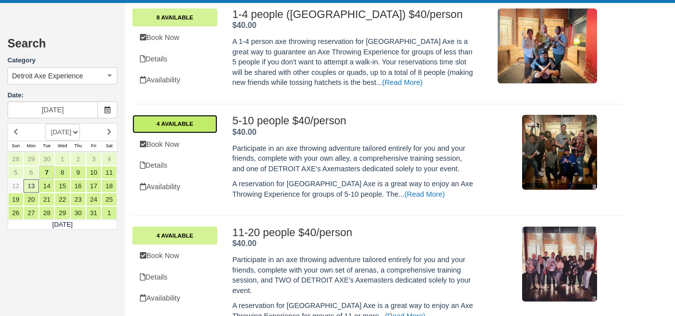 This screenshot has height=316, width=675. I want to click on h2: 5-10 people $40/person, so click(354, 121).